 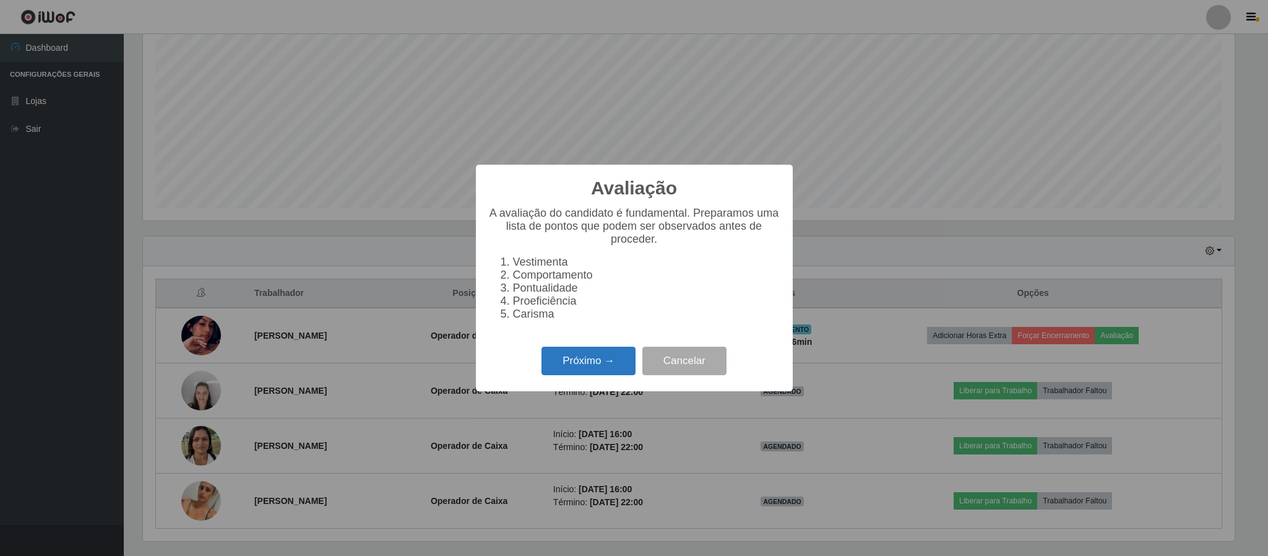 What do you see at coordinates (634, 226) in the screenshot?
I see `p: A avaliação do candidato é fundamental. Preparamos uma lista de pontos que podem ser observados a...` at bounding box center [634, 226].